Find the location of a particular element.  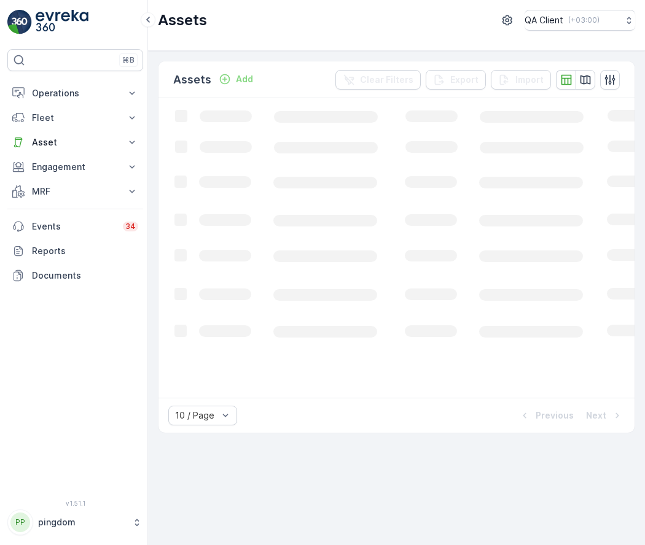

button: Engagement is located at coordinates (75, 167).